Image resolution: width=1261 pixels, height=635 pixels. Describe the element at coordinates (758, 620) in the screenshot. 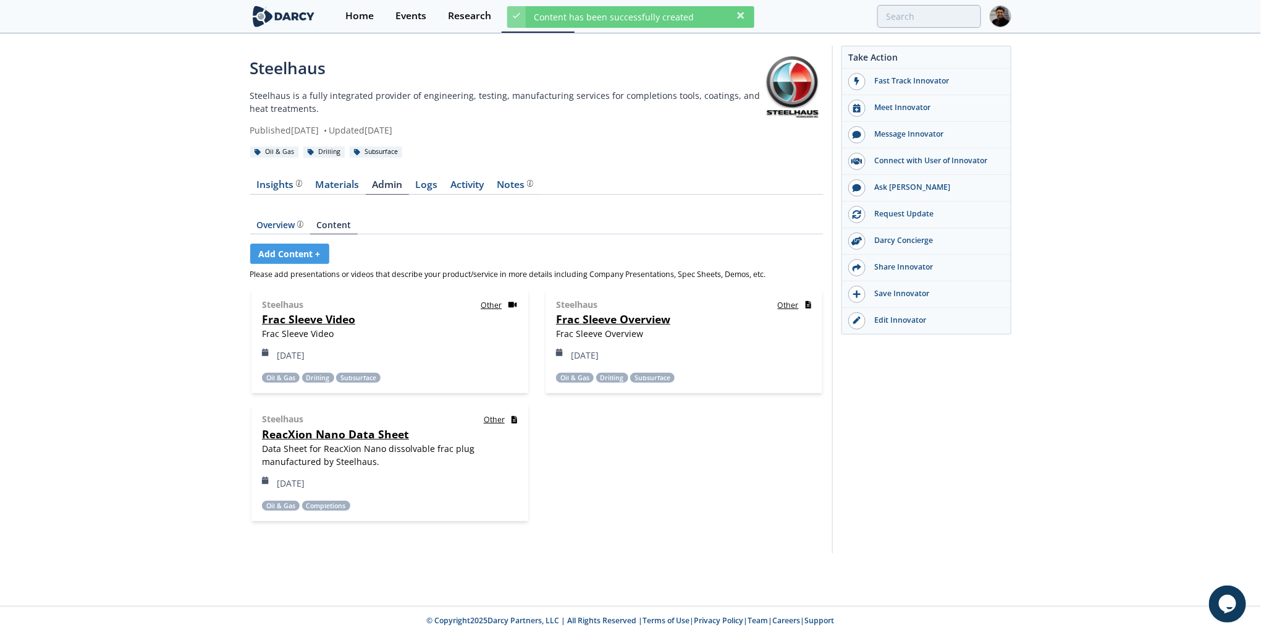

I see `a: Team` at that location.